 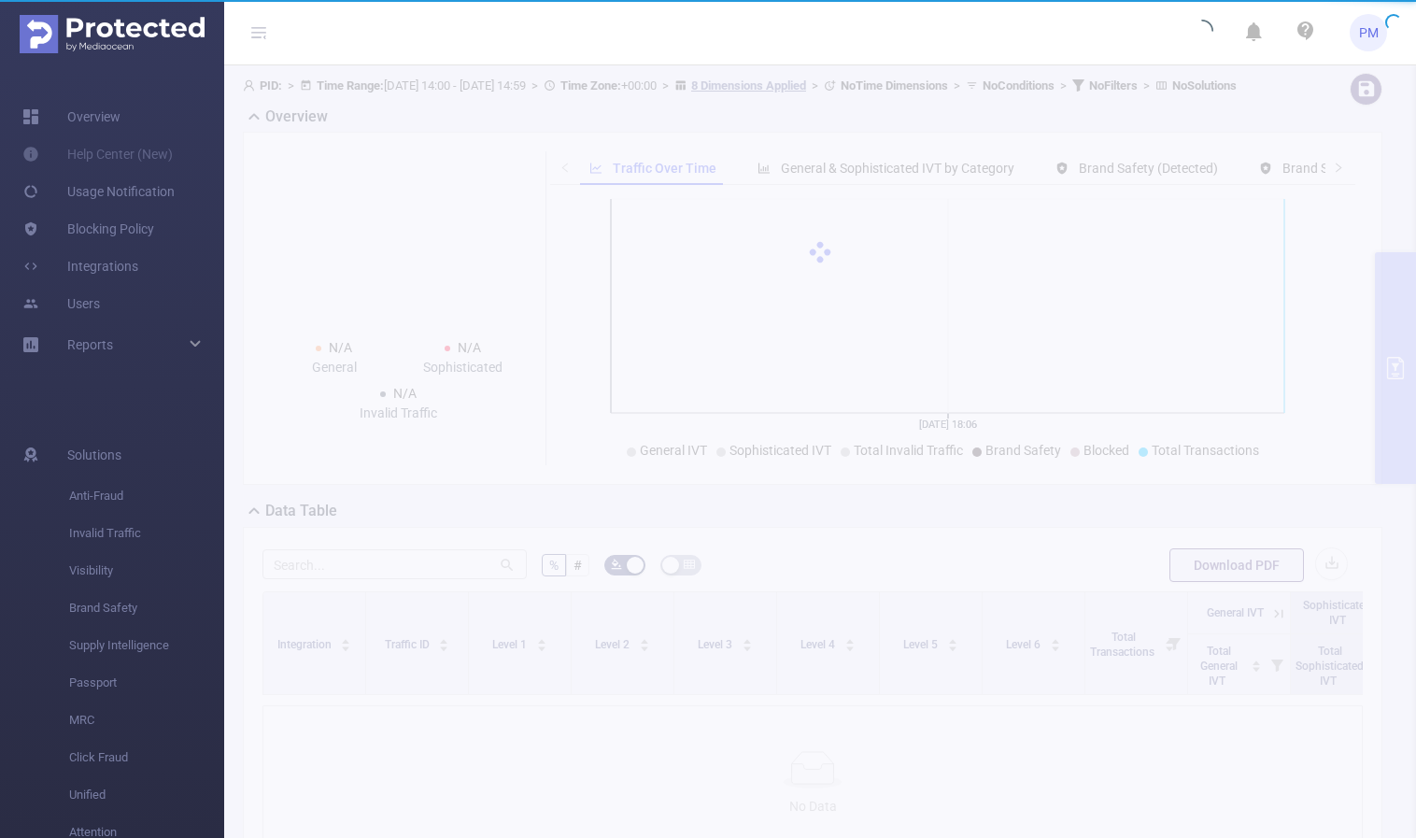 What do you see at coordinates (147, 720) in the screenshot?
I see `span: MRC` at bounding box center [147, 720].